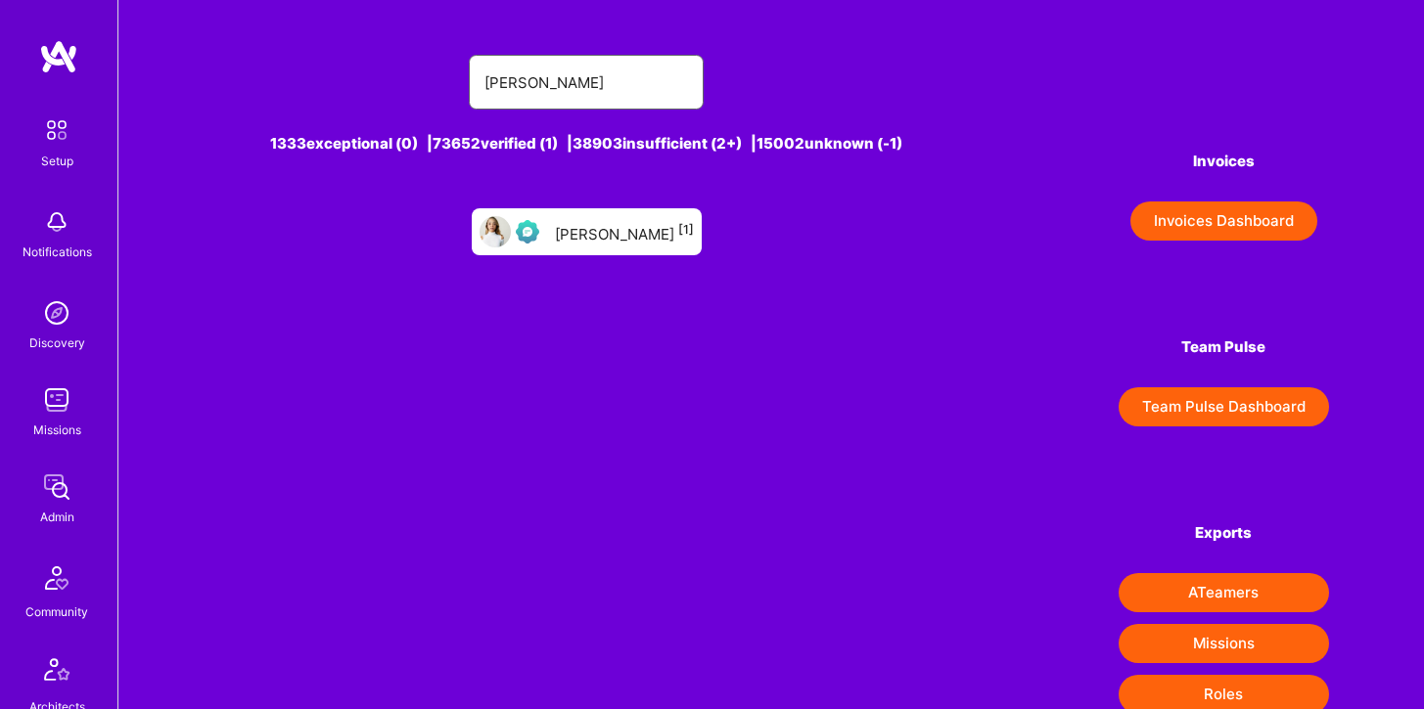 This screenshot has width=1424, height=709. What do you see at coordinates (57, 251) in the screenshot?
I see `div: Notifications` at bounding box center [57, 251].